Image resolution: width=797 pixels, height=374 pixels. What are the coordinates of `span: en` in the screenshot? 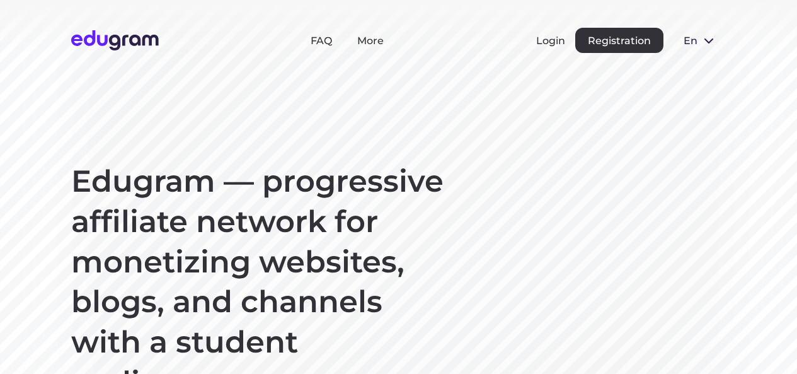 It's located at (690, 40).